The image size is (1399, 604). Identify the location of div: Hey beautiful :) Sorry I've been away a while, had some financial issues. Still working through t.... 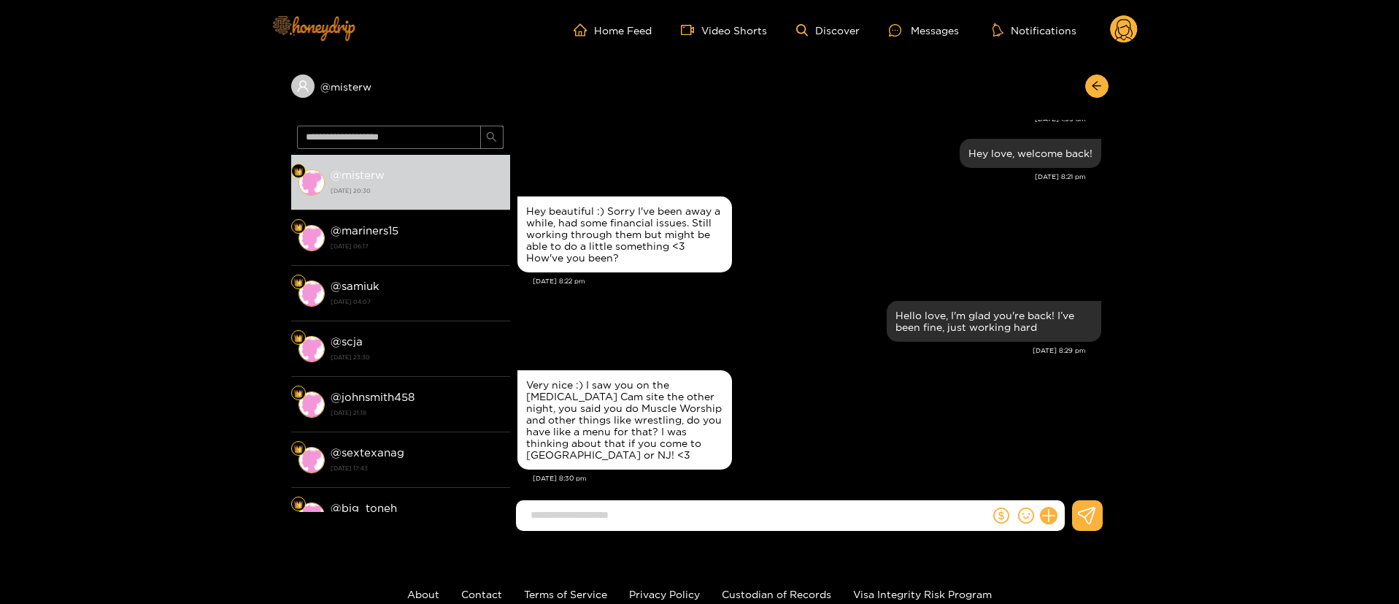
(625, 234).